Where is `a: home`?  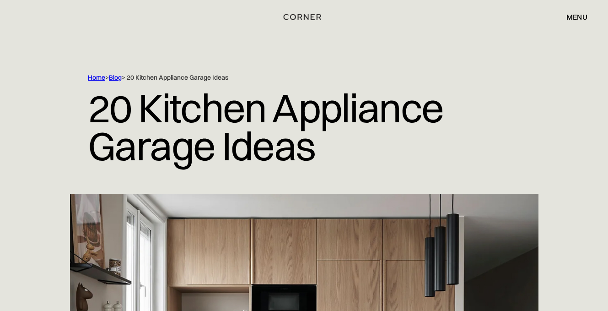
a: home is located at coordinates (304, 17).